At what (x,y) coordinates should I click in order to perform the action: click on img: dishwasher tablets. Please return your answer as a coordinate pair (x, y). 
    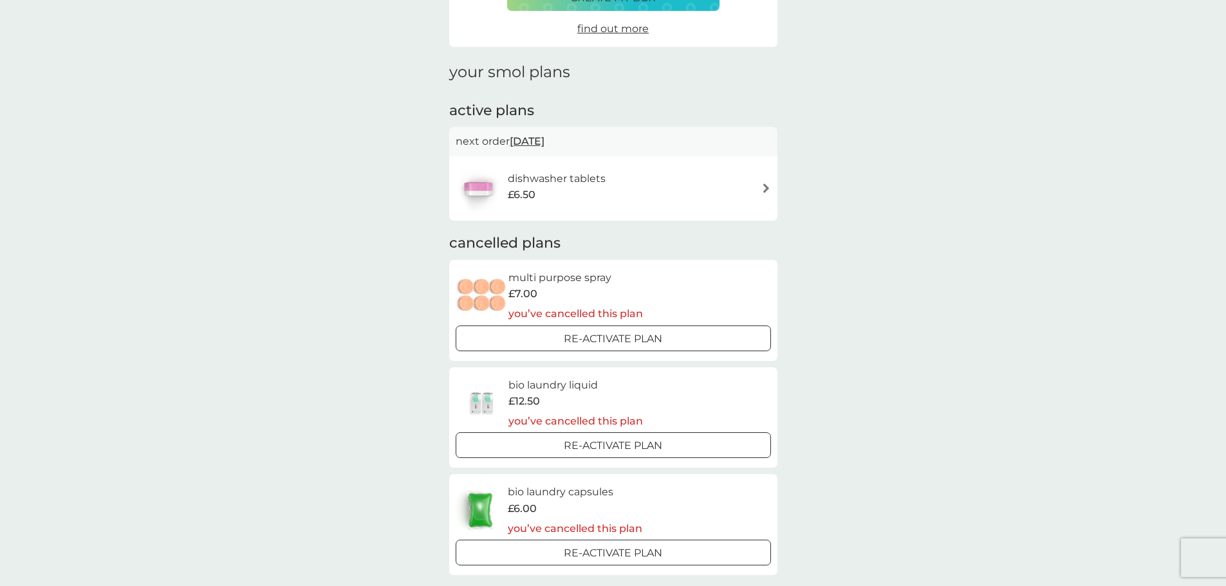
    Looking at the image, I should click on (478, 189).